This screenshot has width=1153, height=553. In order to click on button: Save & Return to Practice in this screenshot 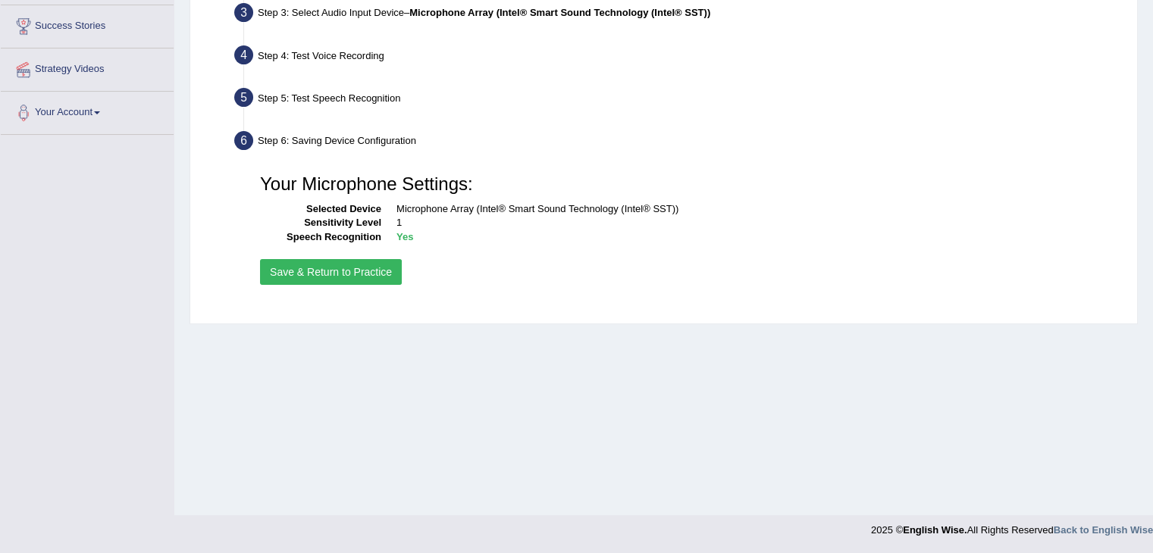, I will do `click(331, 272)`.